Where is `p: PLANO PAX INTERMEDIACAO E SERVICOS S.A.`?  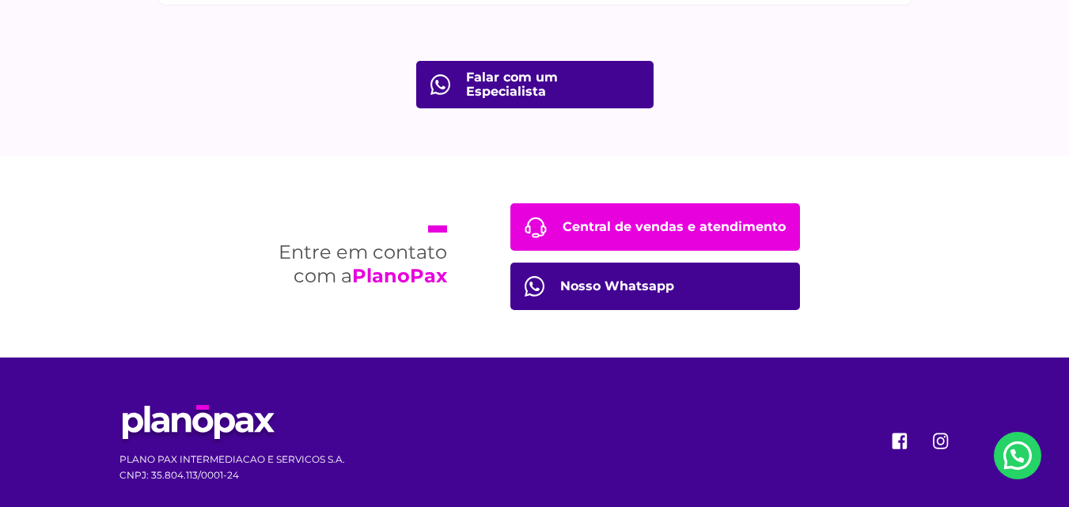
p: PLANO PAX INTERMEDIACAO E SERVICOS S.A. is located at coordinates (232, 460).